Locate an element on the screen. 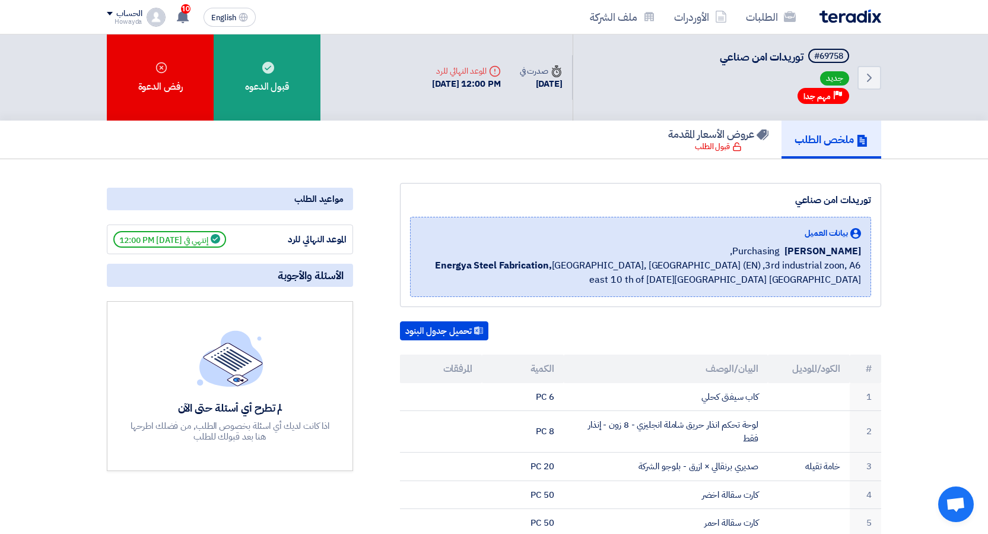 The width and height of the screenshot is (988, 534). th: الكود/الموديل is located at coordinates (809, 369).